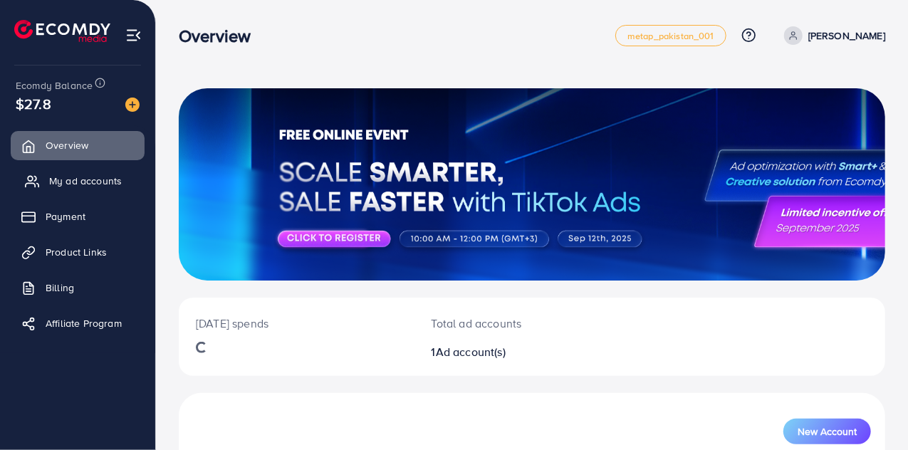 This screenshot has height=450, width=908. I want to click on p: Total ad accounts, so click(503, 323).